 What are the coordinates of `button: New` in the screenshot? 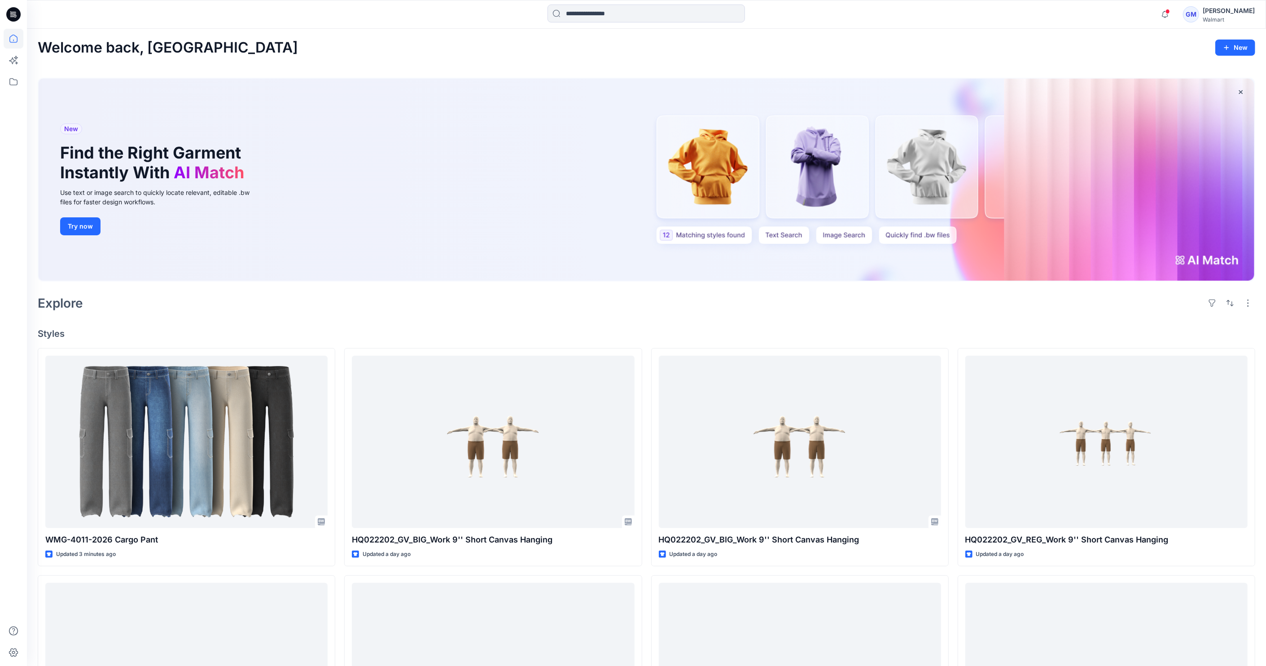 It's located at (1235, 48).